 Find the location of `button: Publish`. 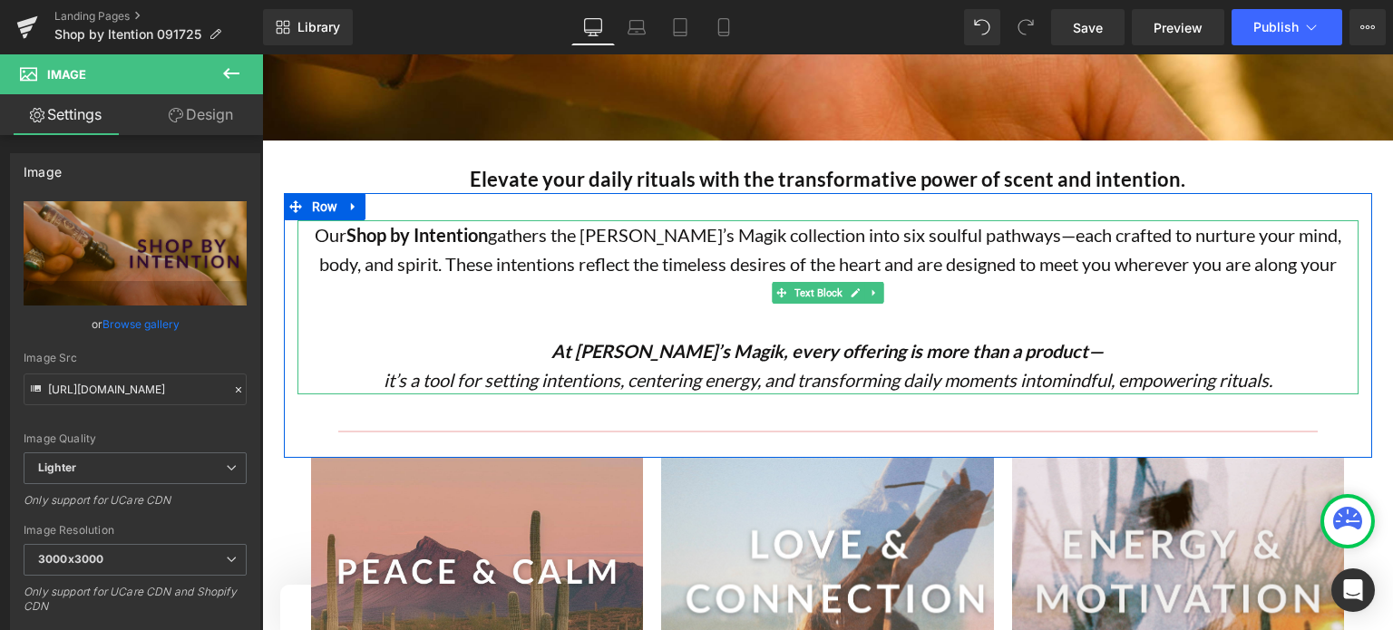

button: Publish is located at coordinates (1287, 27).